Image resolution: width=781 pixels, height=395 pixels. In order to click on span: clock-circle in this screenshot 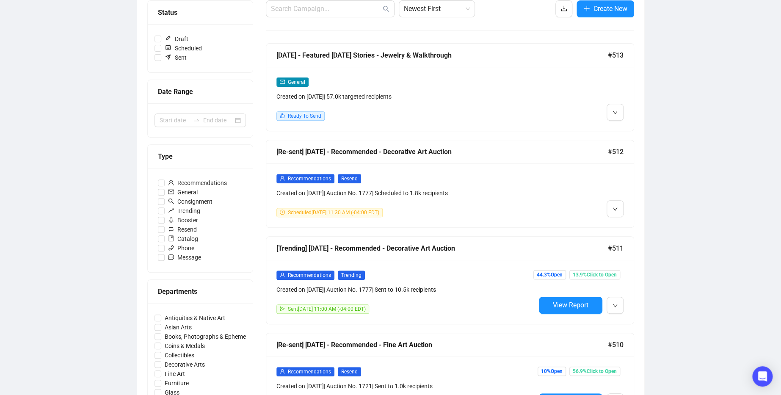, I will do `click(282, 212)`.